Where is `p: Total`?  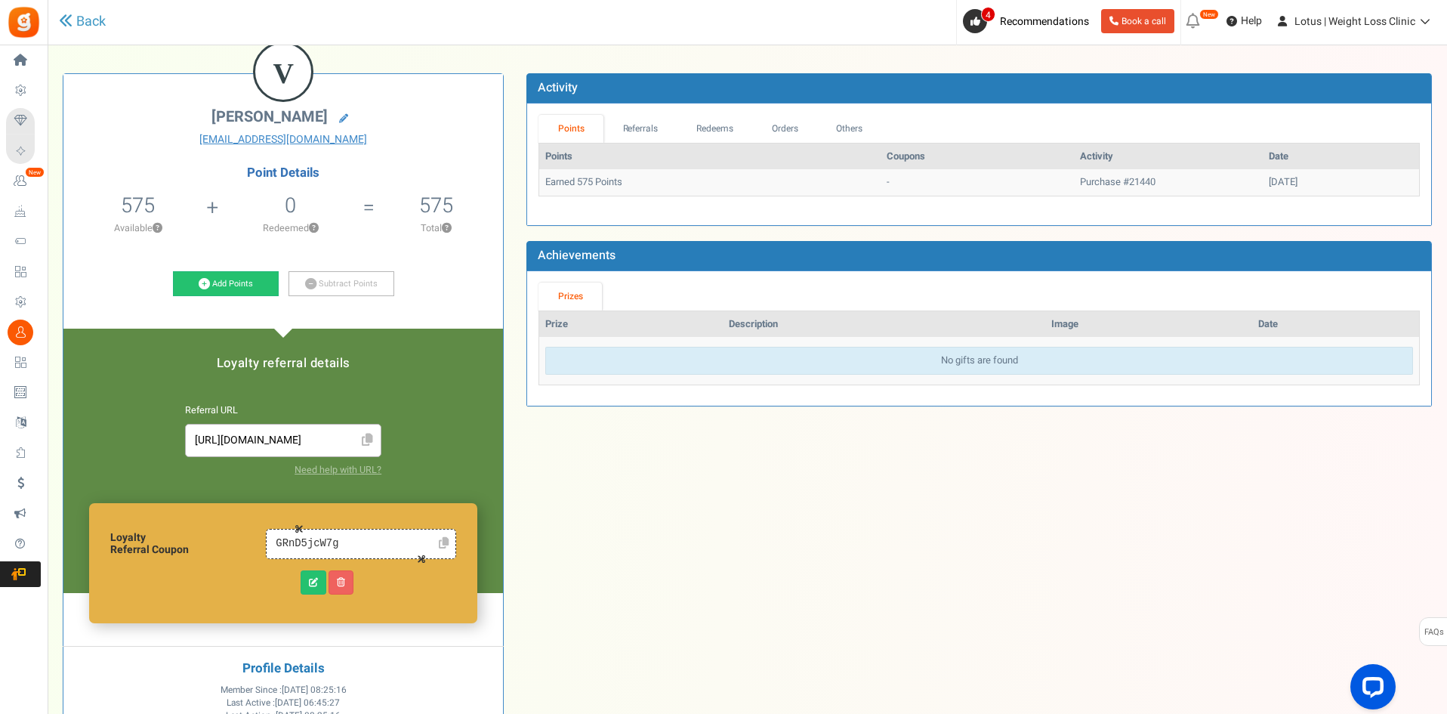 p: Total is located at coordinates (436, 228).